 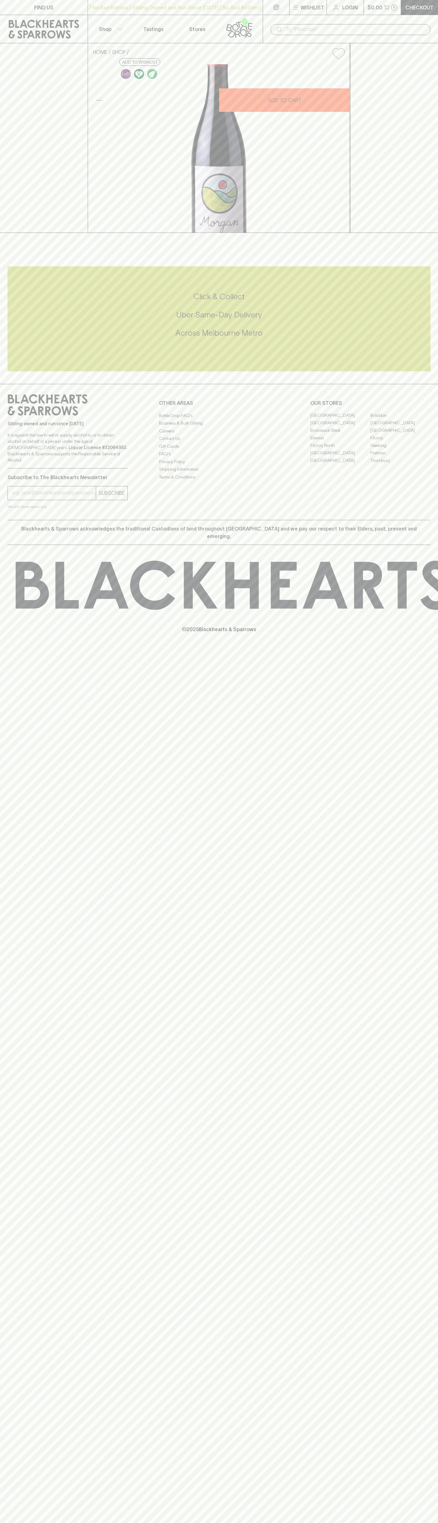 I want to click on div: Call to action block, so click(x=219, y=319).